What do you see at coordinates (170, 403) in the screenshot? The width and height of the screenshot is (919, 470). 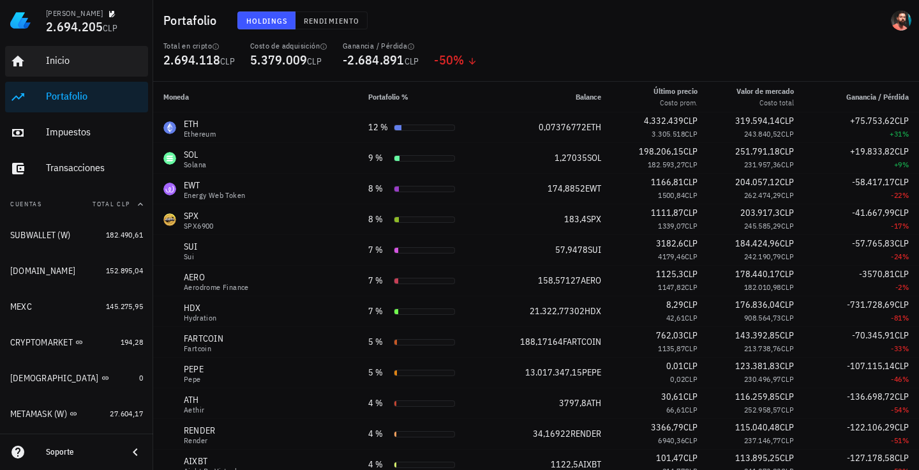 I see `div: ATH-icon` at bounding box center [170, 403].